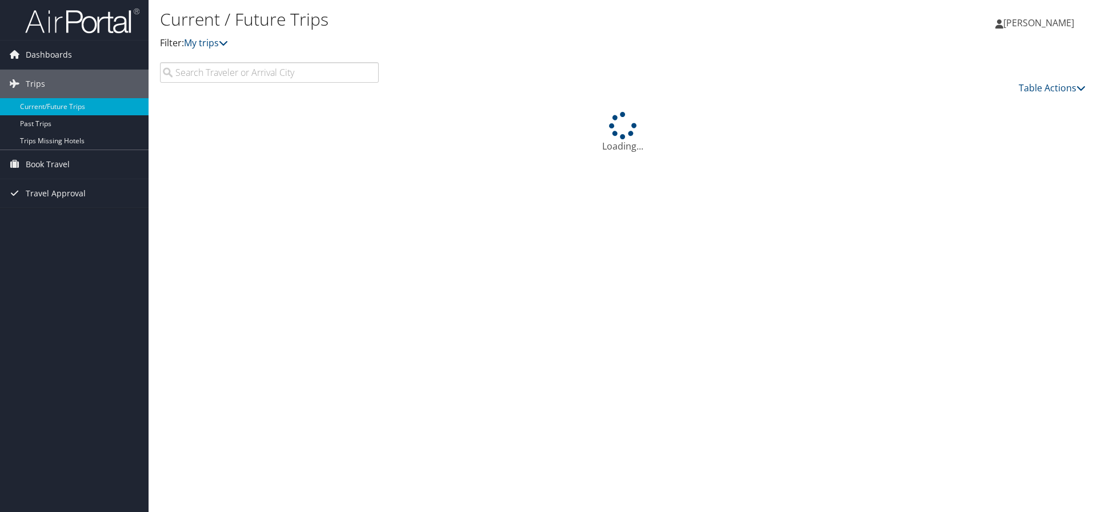 This screenshot has height=512, width=1097. I want to click on p: Filter:, so click(468, 43).